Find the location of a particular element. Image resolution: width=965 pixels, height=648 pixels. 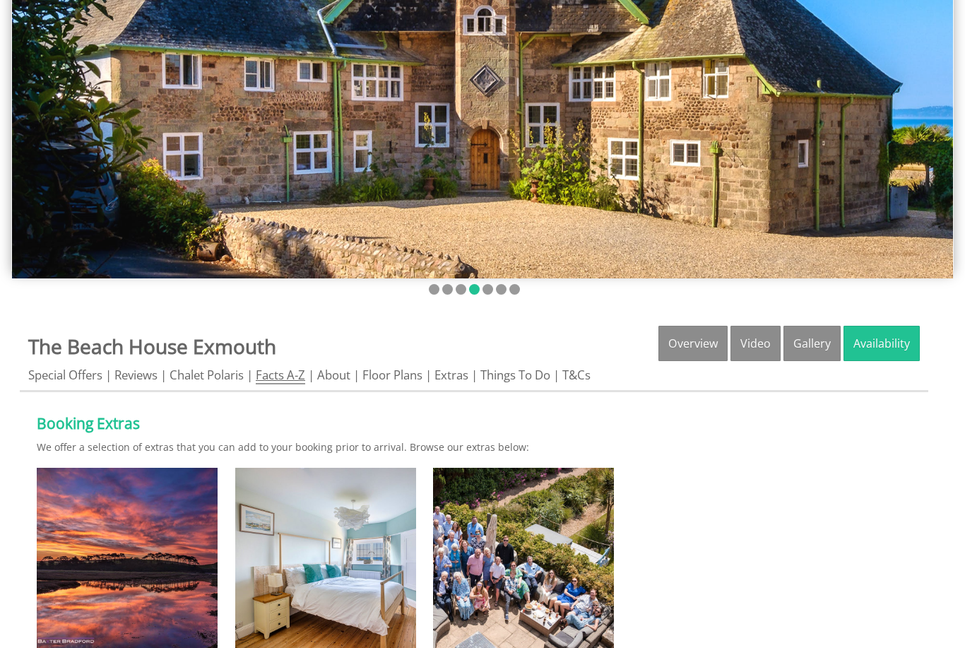

a: About is located at coordinates (333, 374).